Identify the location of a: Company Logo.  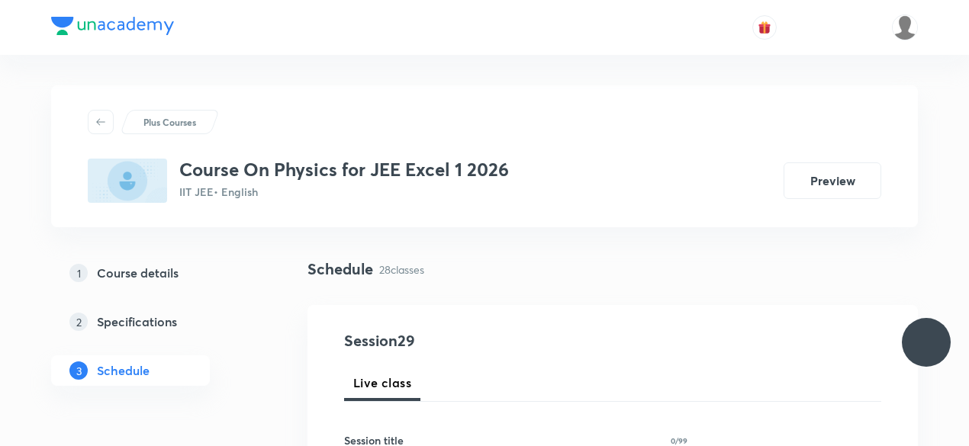
(112, 27).